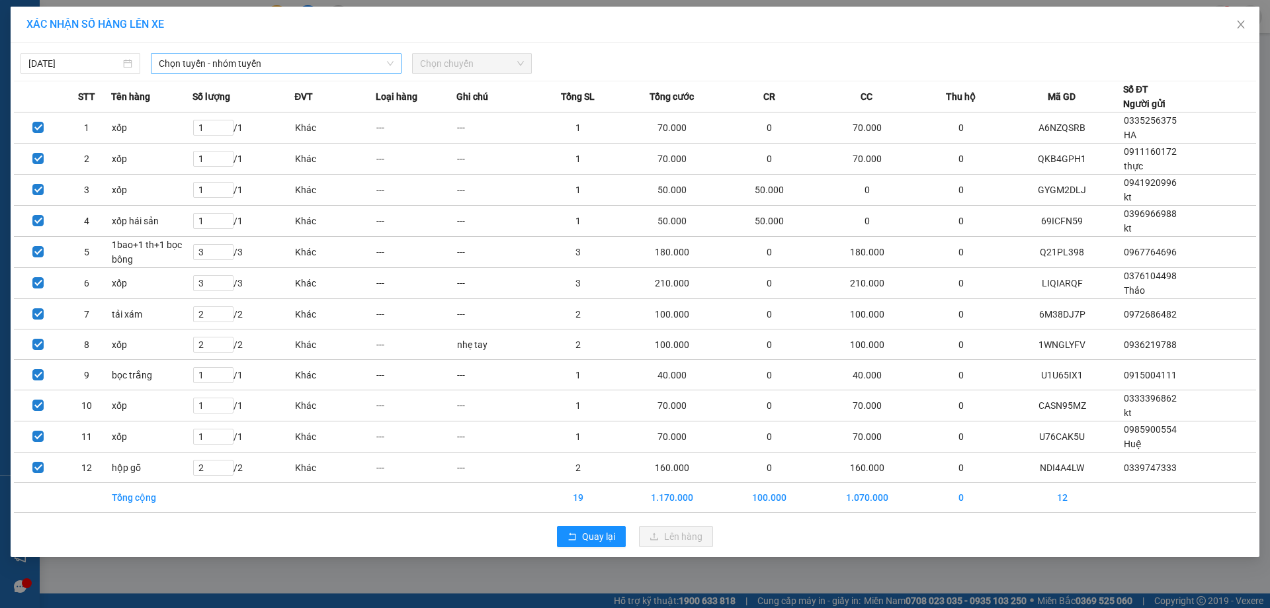 The image size is (1270, 608). What do you see at coordinates (87, 468) in the screenshot?
I see `td: 12` at bounding box center [87, 468].